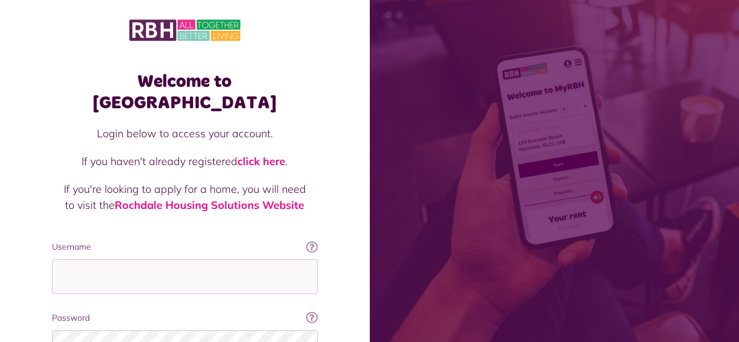 This screenshot has height=342, width=739. Describe the element at coordinates (261, 161) in the screenshot. I see `a: click here` at that location.